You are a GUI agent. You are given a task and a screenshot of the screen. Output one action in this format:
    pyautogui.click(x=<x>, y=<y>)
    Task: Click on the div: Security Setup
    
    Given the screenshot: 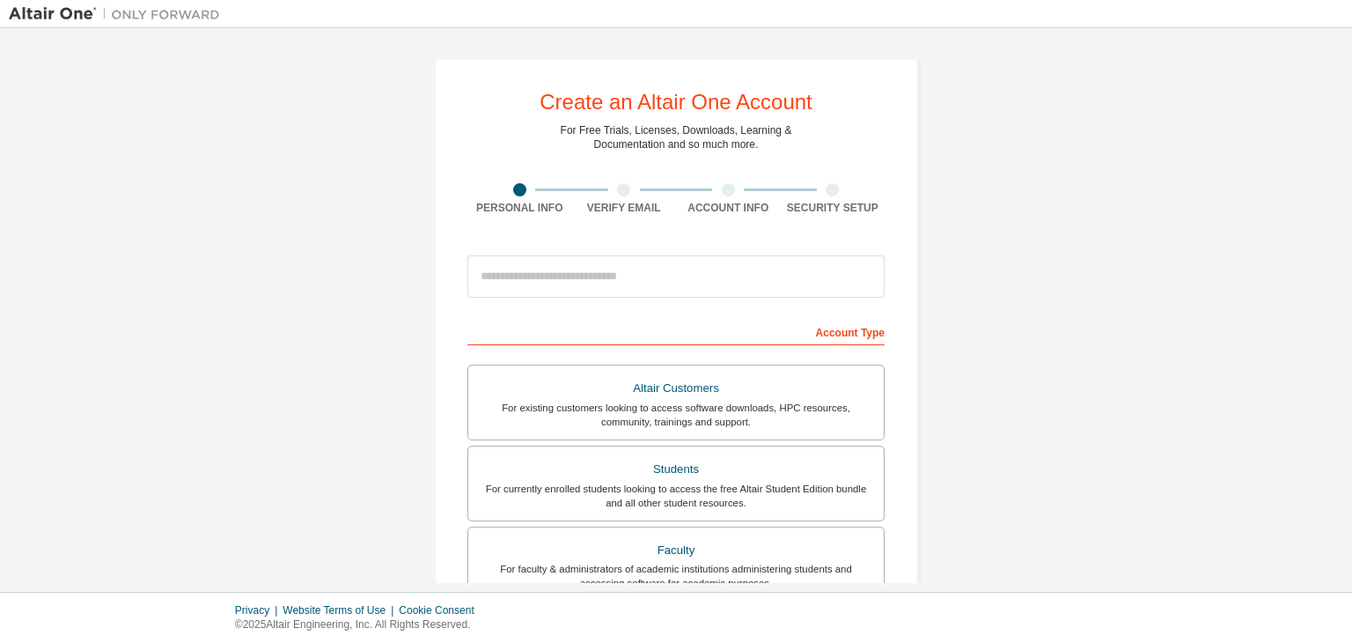 What is the action you would take?
    pyautogui.click(x=833, y=208)
    